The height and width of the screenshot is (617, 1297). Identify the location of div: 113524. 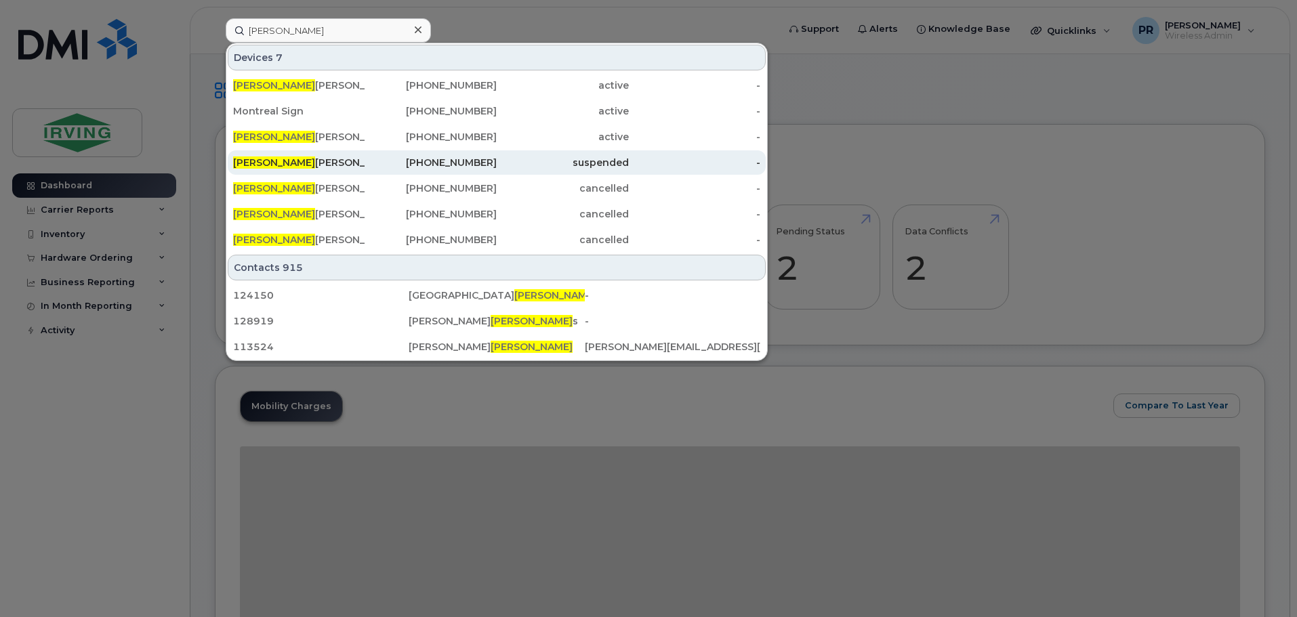
(320, 347).